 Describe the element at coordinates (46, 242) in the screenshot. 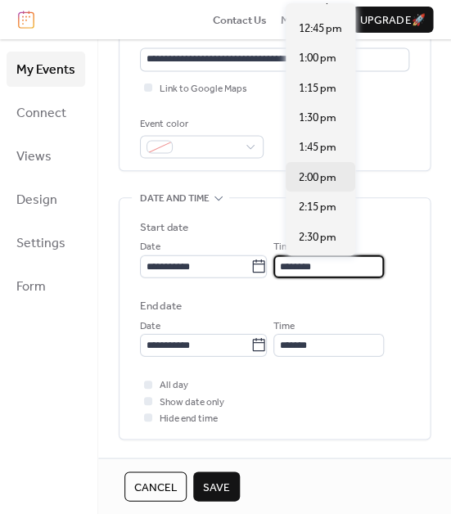

I see `a: Settings` at that location.